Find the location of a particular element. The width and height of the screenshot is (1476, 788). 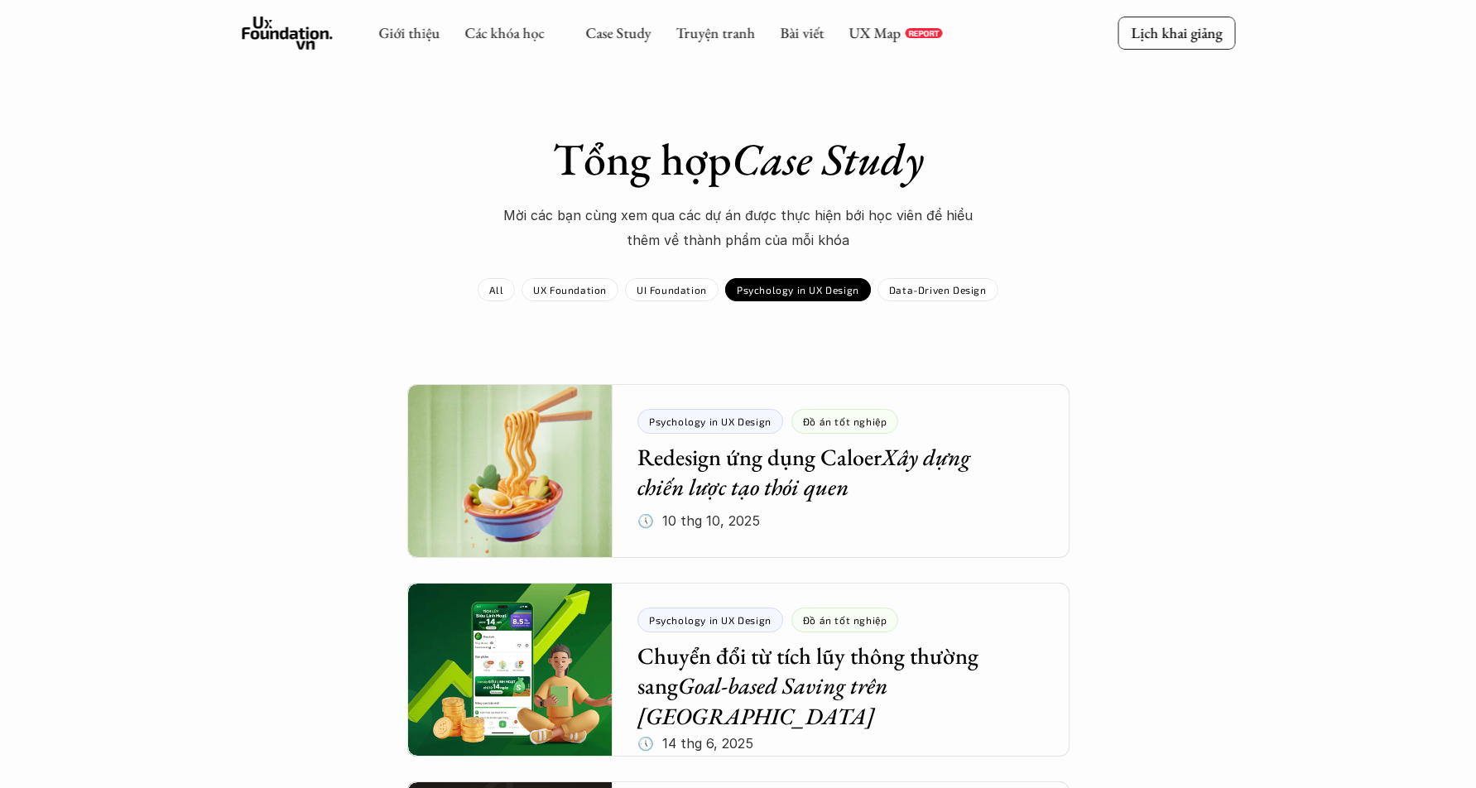

a: Bài viết is located at coordinates (801, 32).